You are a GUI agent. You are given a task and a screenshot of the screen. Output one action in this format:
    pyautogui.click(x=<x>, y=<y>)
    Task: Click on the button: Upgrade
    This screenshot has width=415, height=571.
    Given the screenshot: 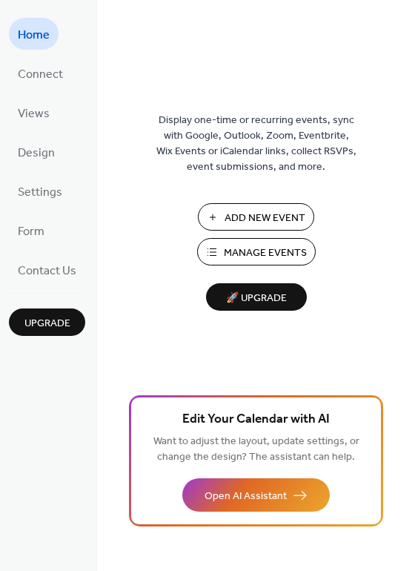 What is the action you would take?
    pyautogui.click(x=47, y=322)
    